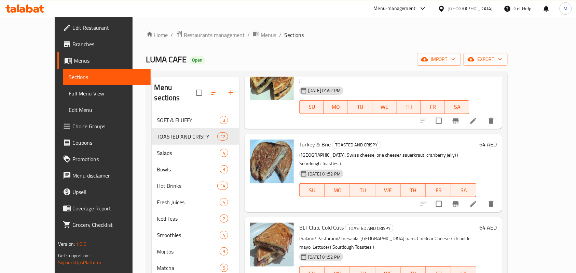  I want to click on span: Version:, so click(66, 244).